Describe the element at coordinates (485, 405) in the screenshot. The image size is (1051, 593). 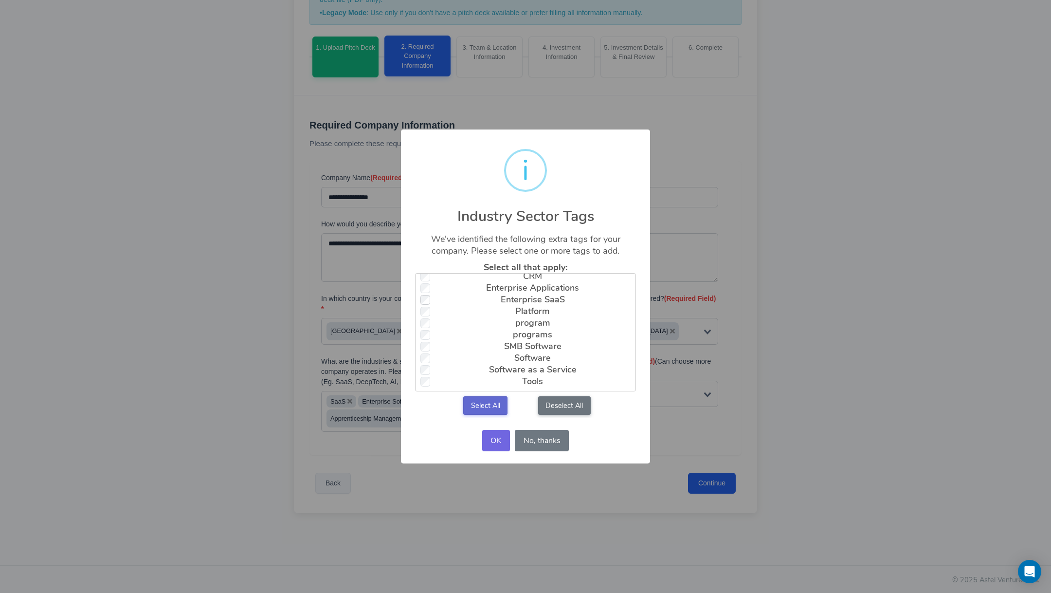
I see `button: Select All` at that location.